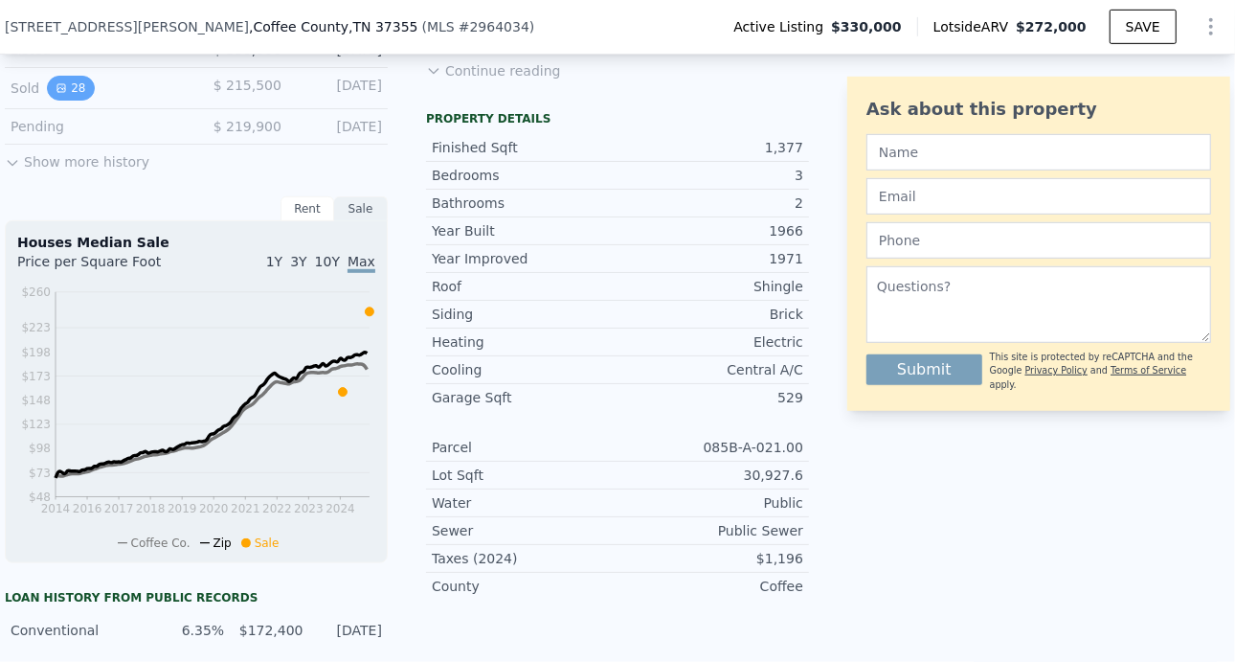  Describe the element at coordinates (782, 27) in the screenshot. I see `span: Active Listing` at that location.